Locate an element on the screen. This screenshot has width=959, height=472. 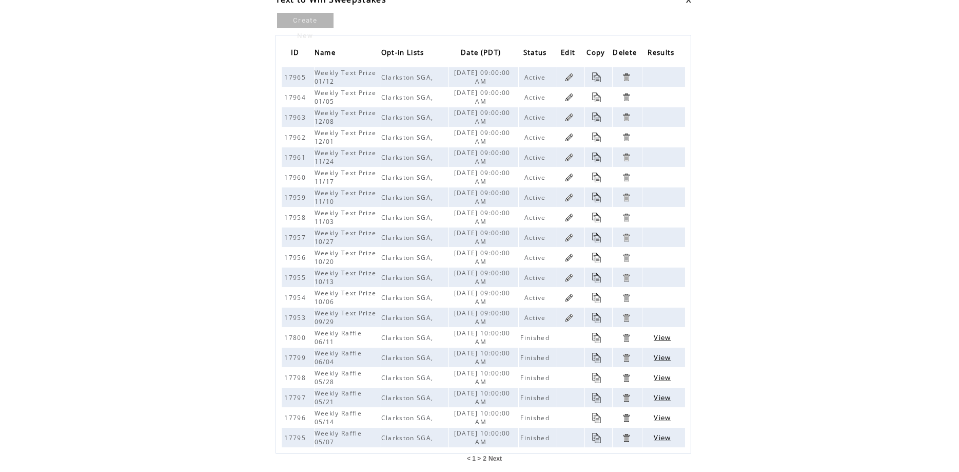
span: Weekly Text Prize 10/06 is located at coordinates (345, 297).